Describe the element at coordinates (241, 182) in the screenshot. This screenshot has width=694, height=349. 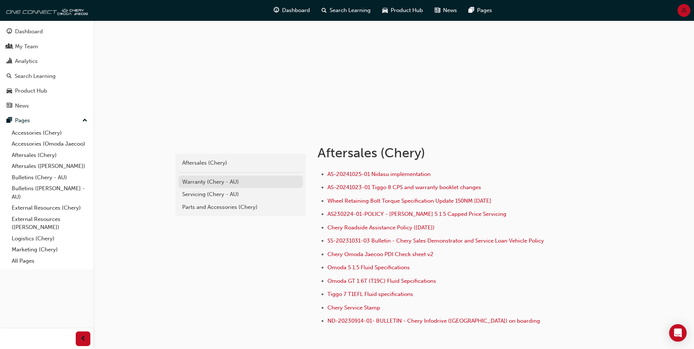
I see `div: Warranty (Chery - AU)` at that location.